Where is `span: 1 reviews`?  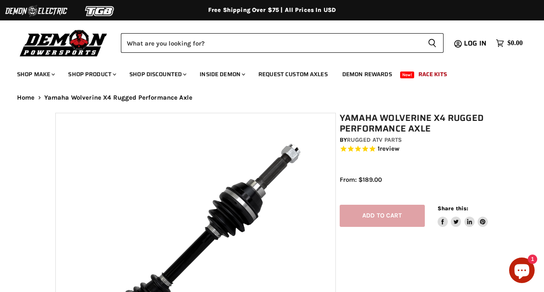 span: 1 reviews is located at coordinates (388, 149).